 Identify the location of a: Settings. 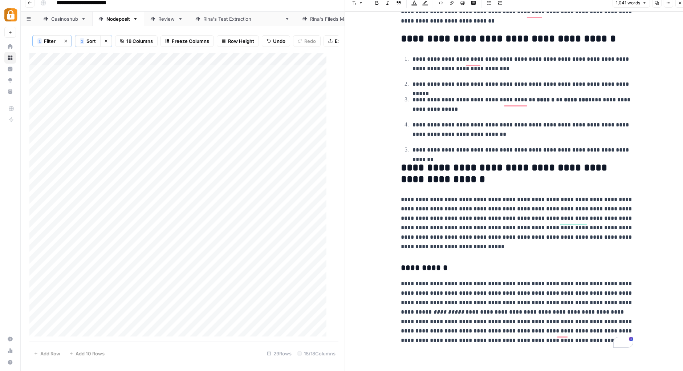
(10, 339).